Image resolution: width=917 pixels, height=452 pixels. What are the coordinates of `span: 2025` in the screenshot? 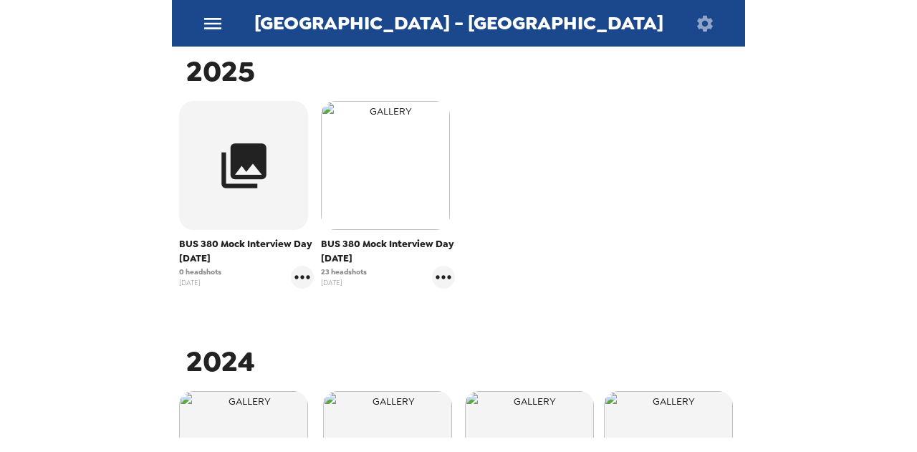 It's located at (221, 71).